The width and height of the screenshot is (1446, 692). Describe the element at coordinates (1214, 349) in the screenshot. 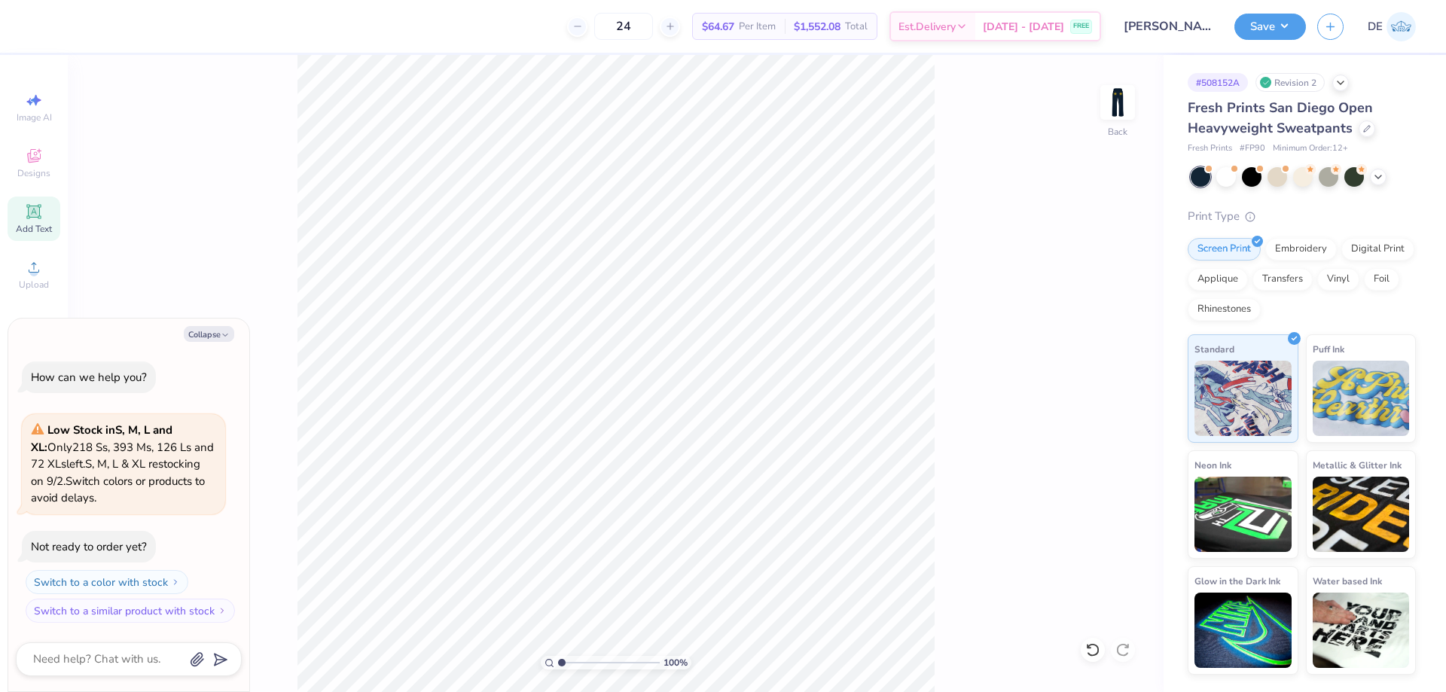

I see `span: Standard` at that location.